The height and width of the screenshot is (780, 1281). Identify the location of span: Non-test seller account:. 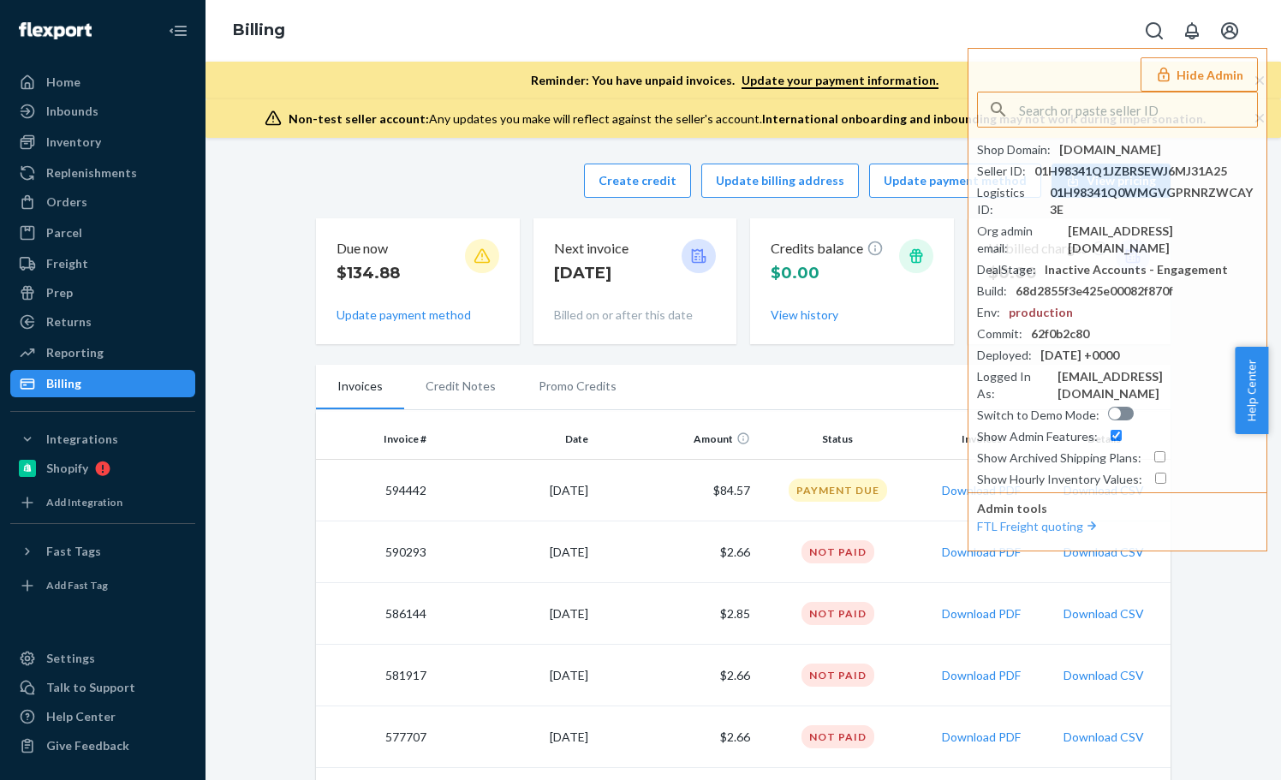
(359, 118).